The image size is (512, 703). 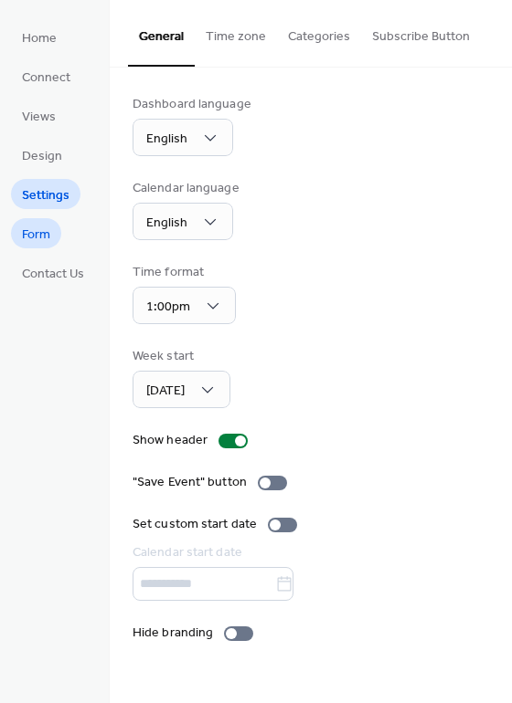 What do you see at coordinates (170, 440) in the screenshot?
I see `div: Show header` at bounding box center [170, 440].